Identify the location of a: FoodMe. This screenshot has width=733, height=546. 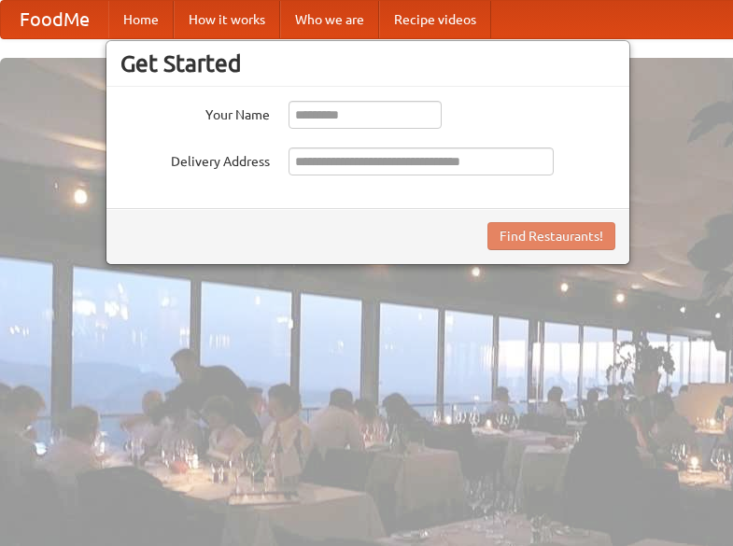
(54, 20).